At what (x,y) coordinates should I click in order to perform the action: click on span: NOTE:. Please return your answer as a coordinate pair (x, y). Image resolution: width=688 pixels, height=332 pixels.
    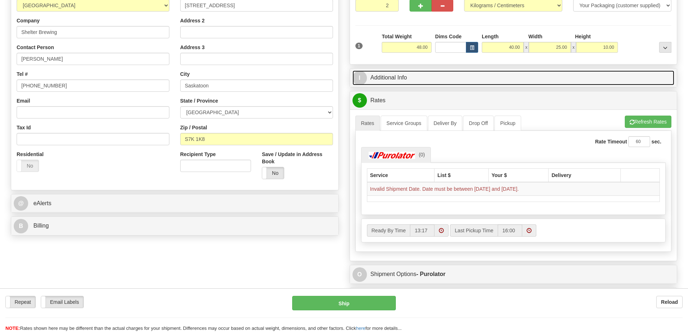
    Looking at the image, I should click on (13, 328).